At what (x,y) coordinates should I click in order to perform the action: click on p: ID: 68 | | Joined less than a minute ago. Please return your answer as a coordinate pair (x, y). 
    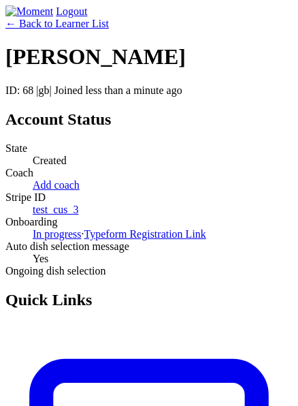
    Looking at the image, I should click on (149, 91).